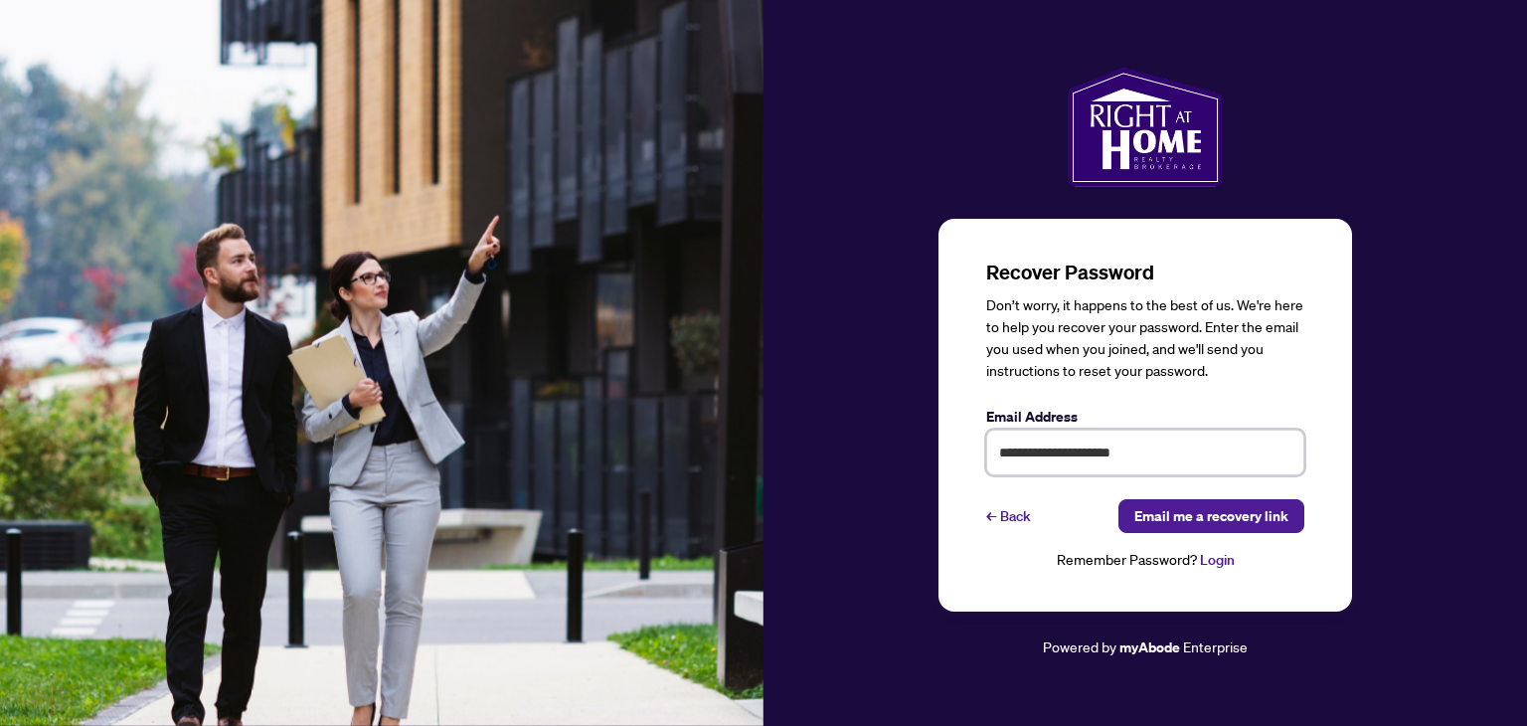 This screenshot has height=726, width=1527. Describe the element at coordinates (1145, 338) in the screenshot. I see `div: Don’t worry, it happens to the best of us. We're here to help you recover your password. Enter th...` at that location.